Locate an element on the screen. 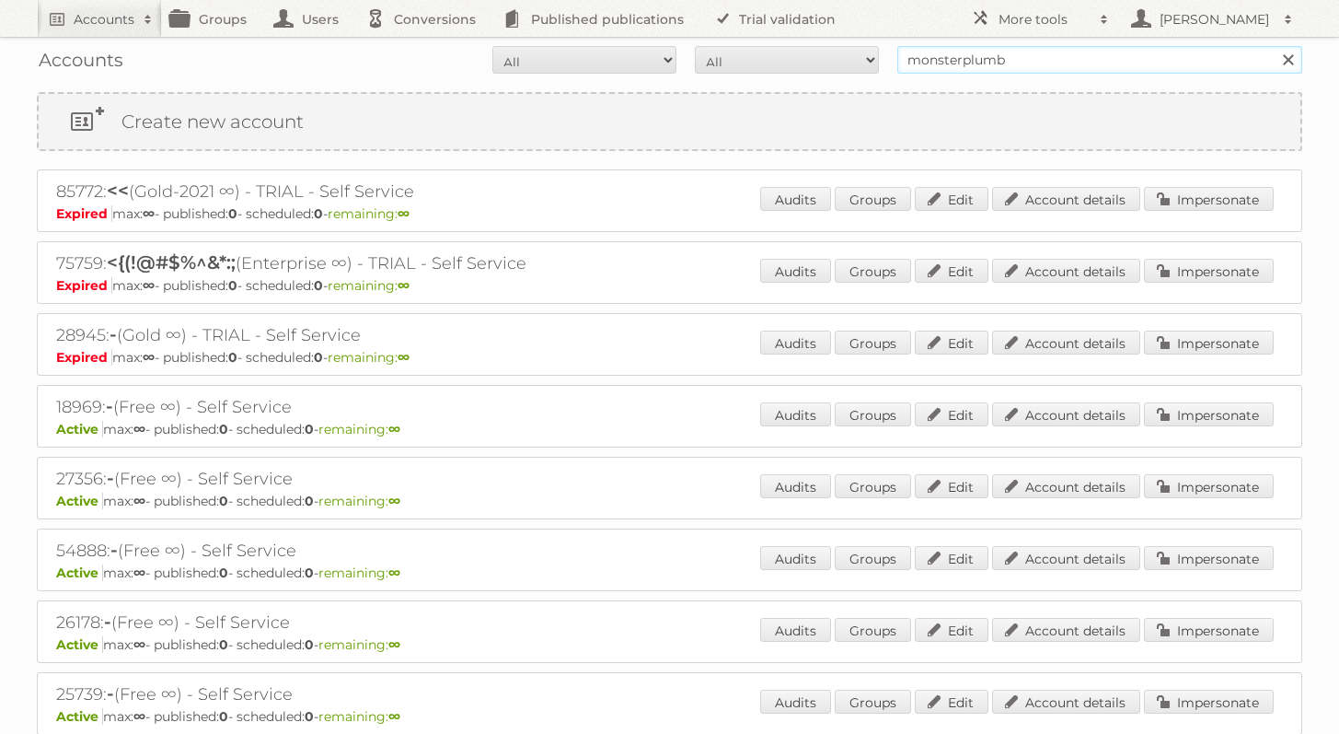 The height and width of the screenshot is (734, 1339). h2: 75759: (Enterprise ∞) - TRIAL - Self Service is located at coordinates (378, 263).